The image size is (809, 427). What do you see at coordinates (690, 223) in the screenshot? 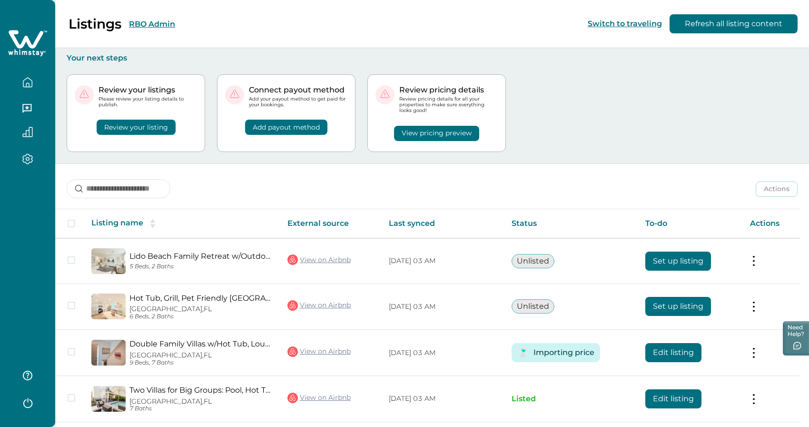
I see `th: To-do` at bounding box center [690, 223].